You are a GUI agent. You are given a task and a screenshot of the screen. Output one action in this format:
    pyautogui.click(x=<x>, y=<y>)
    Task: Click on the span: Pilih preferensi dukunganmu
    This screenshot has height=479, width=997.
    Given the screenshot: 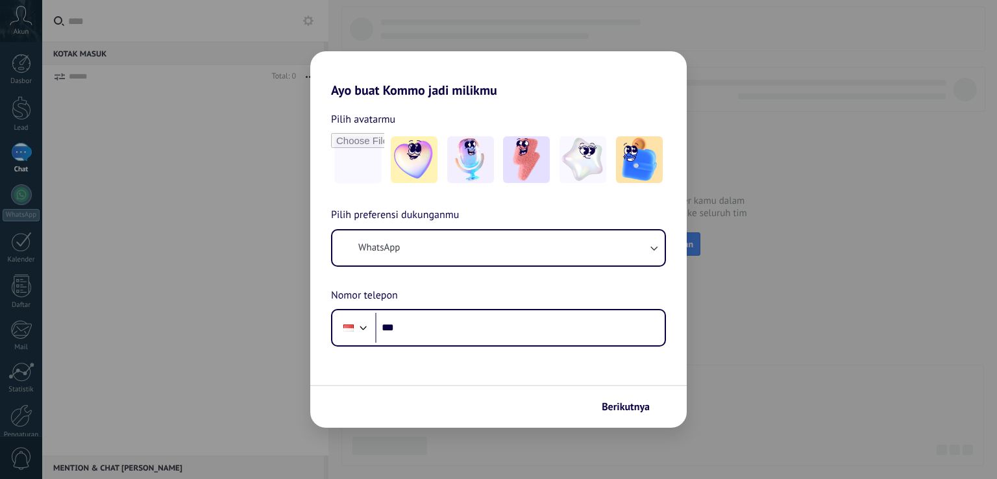 What is the action you would take?
    pyautogui.click(x=395, y=216)
    